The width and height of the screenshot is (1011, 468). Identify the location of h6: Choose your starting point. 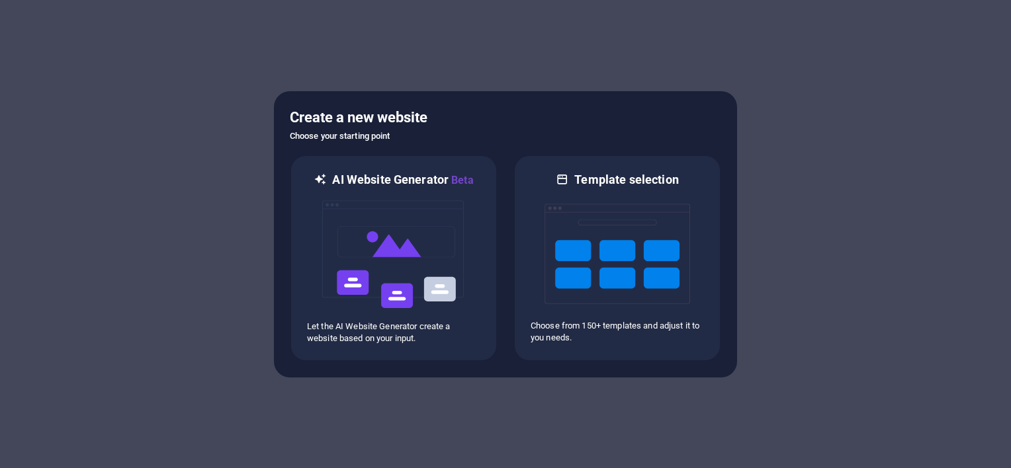
(505, 136).